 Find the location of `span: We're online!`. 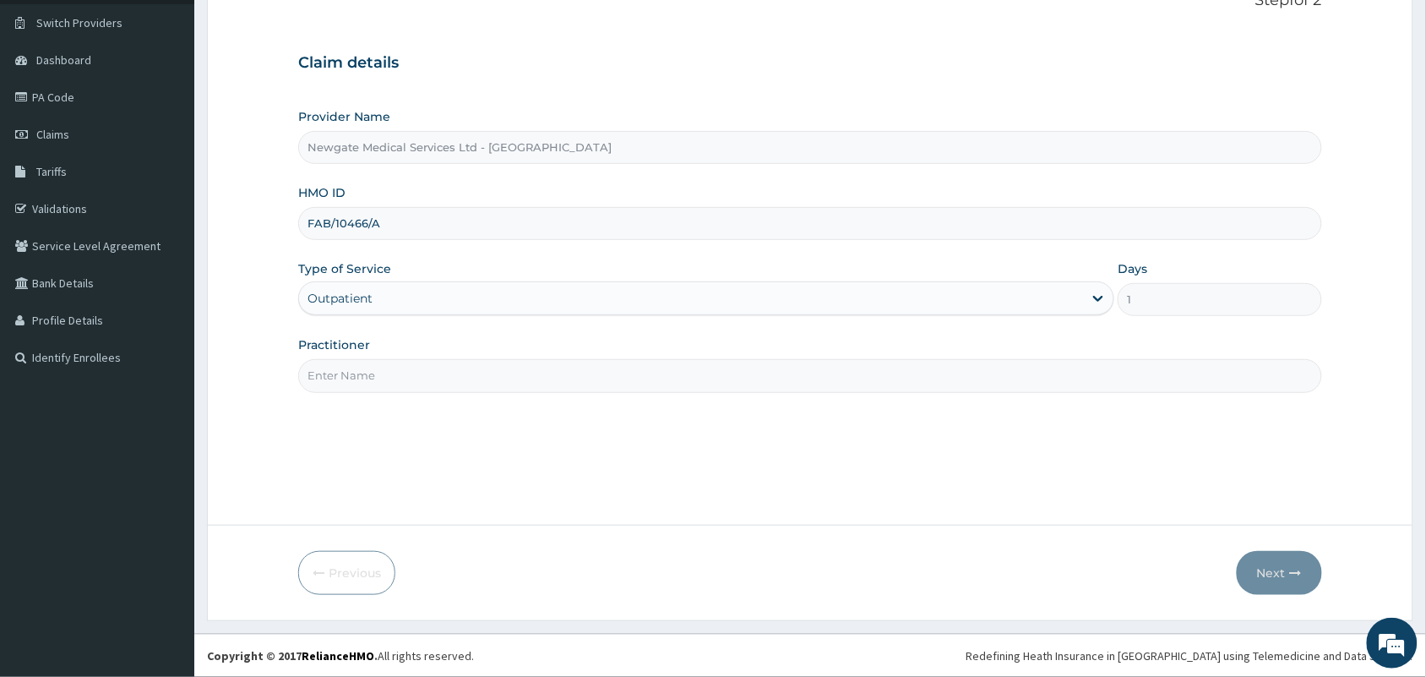

span: We're online! is located at coordinates (166, 298).